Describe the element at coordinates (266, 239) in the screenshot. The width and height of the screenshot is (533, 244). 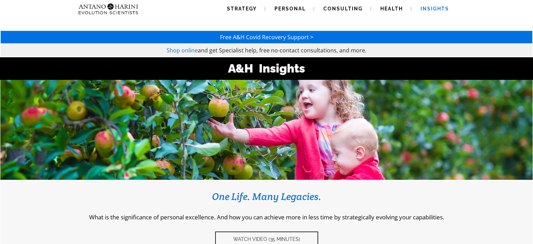
I see `span: Watch video (35 Minutes)` at that location.